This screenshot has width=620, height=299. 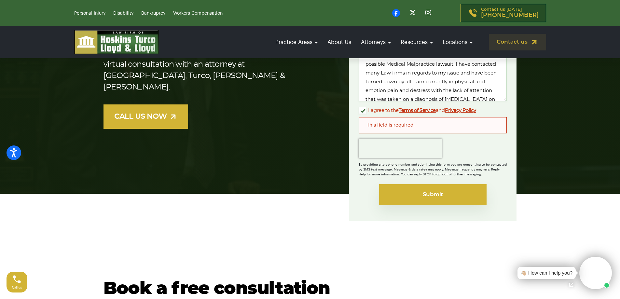 I want to click on a: Privacy Policy, so click(x=460, y=110).